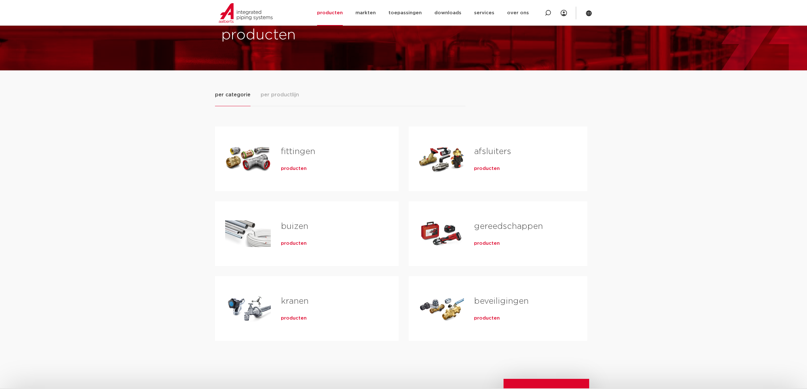  Describe the element at coordinates (502, 301) in the screenshot. I see `a: beveiligingen` at that location.